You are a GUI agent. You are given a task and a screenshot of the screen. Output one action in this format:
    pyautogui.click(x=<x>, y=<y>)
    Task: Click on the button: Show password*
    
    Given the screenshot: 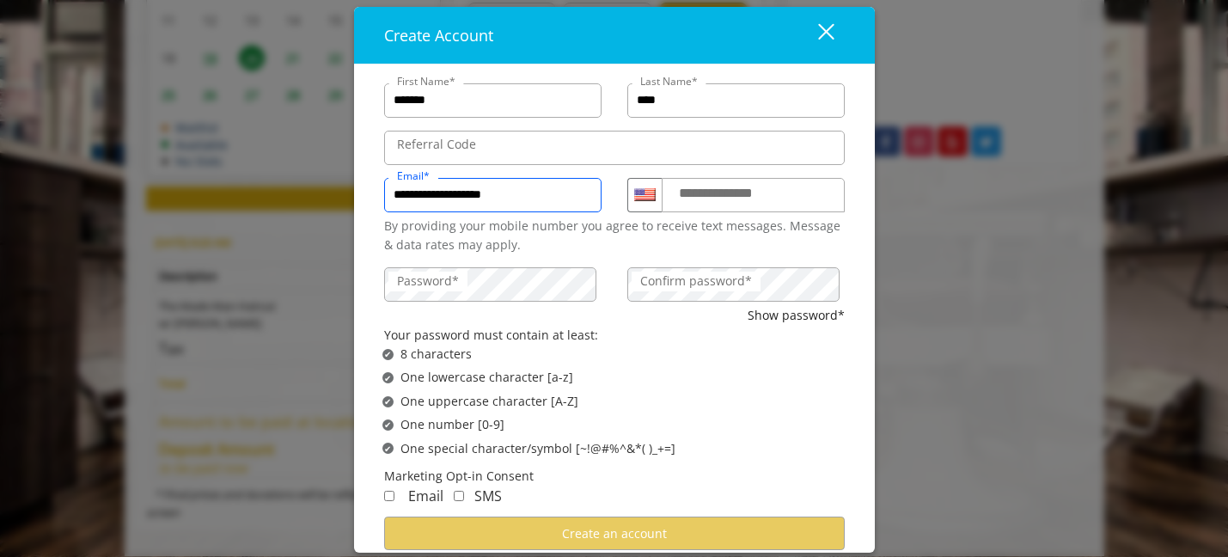 What is the action you would take?
    pyautogui.click(x=796, y=315)
    